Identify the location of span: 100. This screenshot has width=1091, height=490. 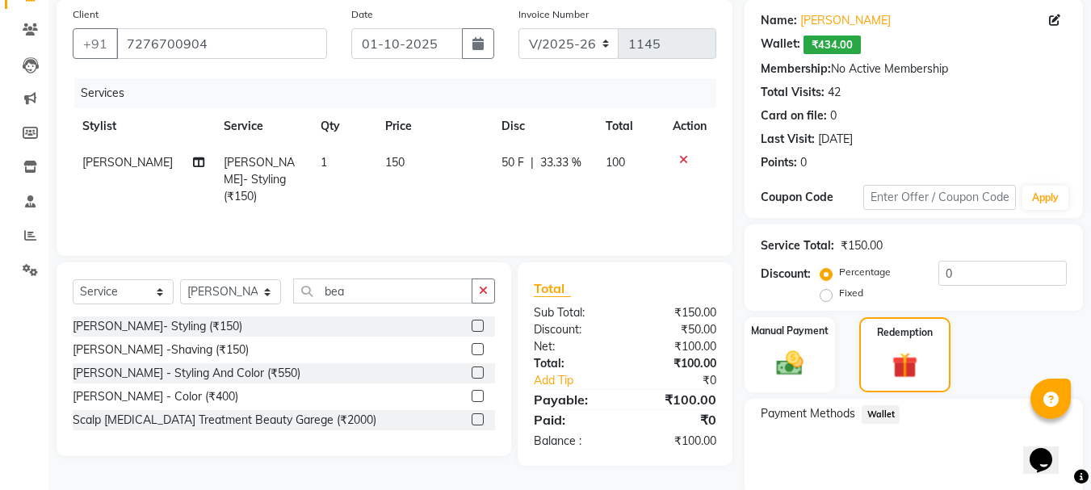
(615, 162).